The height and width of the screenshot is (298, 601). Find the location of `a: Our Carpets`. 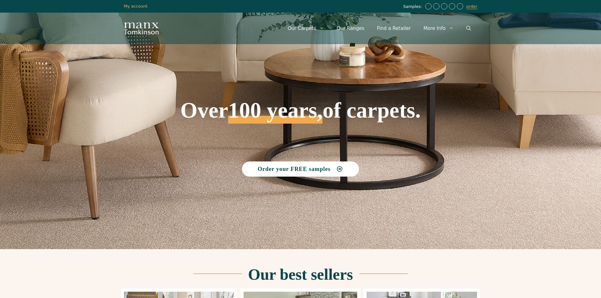

a: Our Carpets is located at coordinates (306, 28).